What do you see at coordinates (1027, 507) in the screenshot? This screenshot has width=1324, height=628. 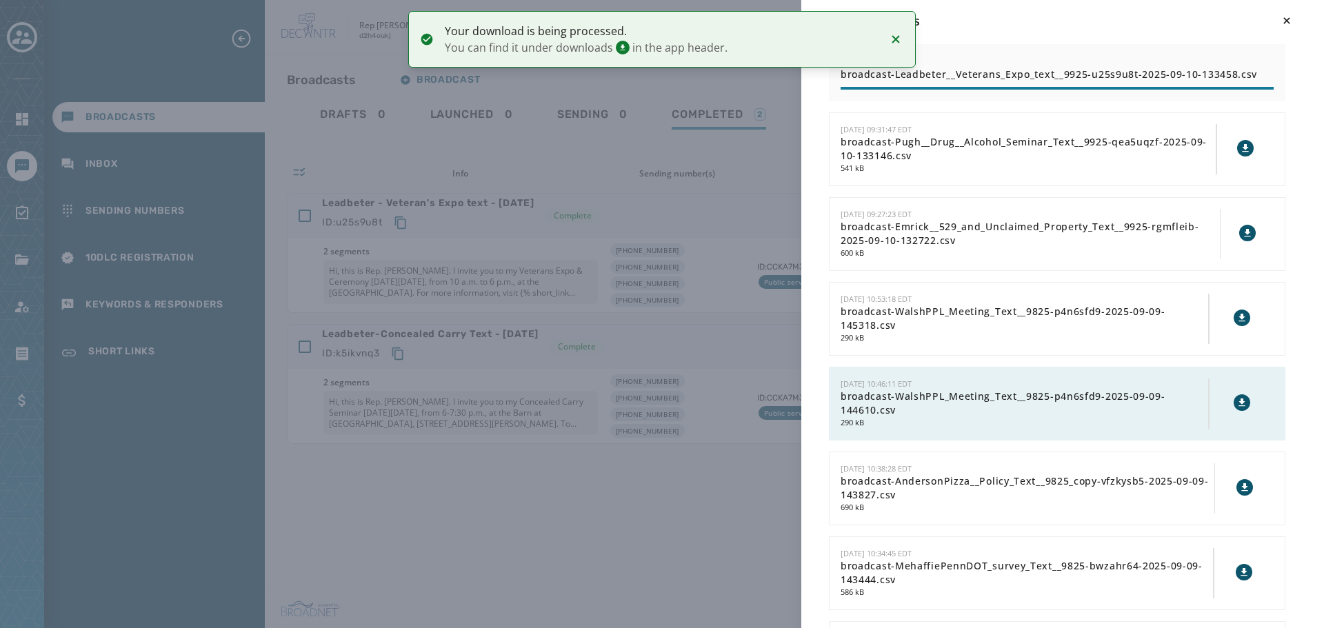 I see `span: 690 kB` at bounding box center [1027, 507].